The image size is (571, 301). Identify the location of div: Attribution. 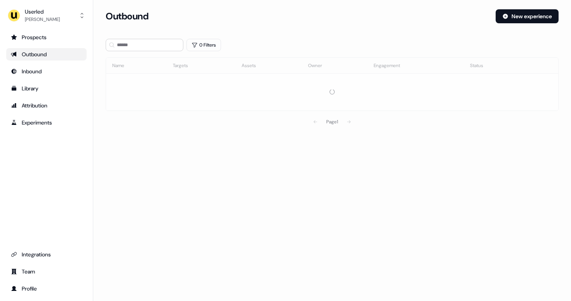
(46, 106).